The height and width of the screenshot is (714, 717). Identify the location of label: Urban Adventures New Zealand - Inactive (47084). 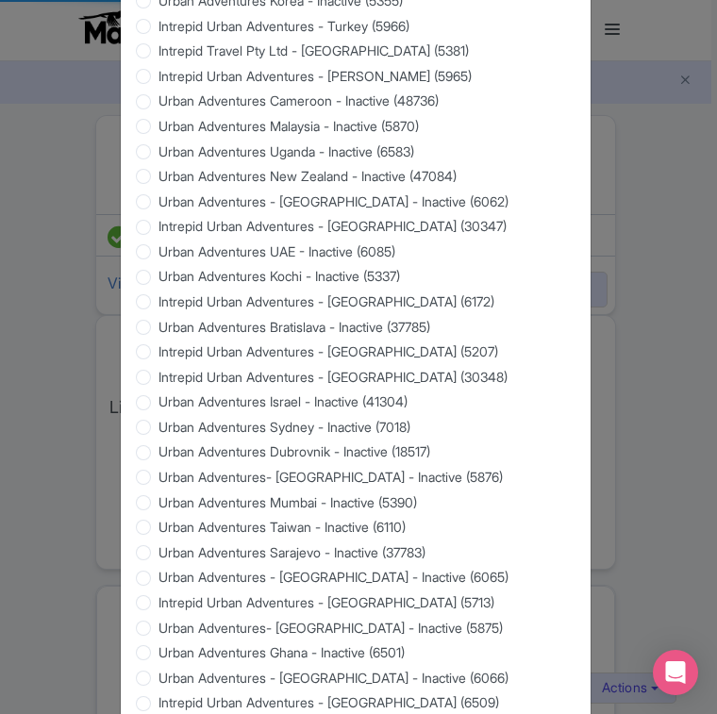
(307, 175).